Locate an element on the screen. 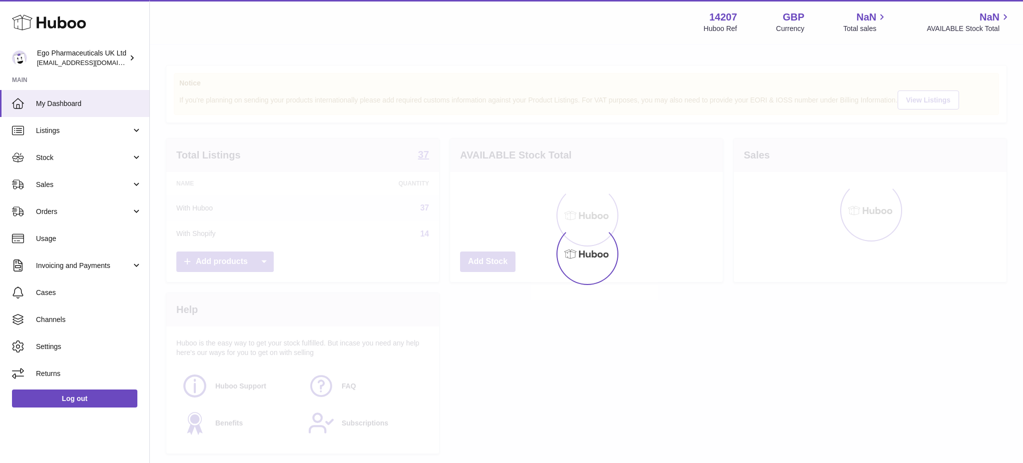 The image size is (1023, 463). div: Huboo Ref is located at coordinates (721, 28).